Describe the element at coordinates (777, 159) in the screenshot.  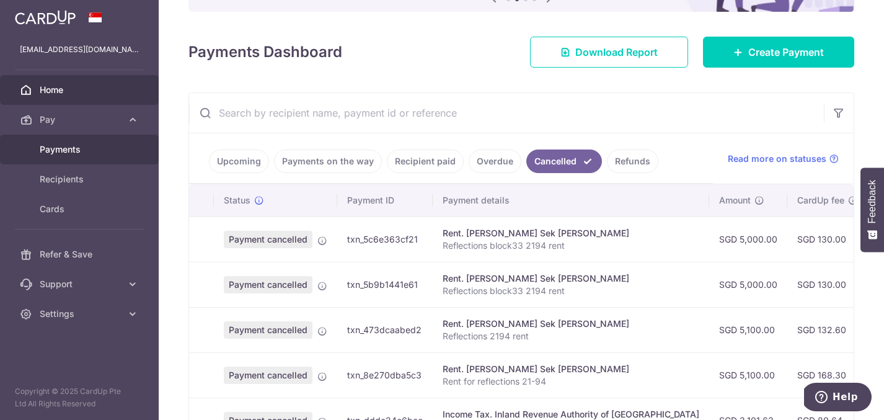
I see `span: Read more on statuses` at that location.